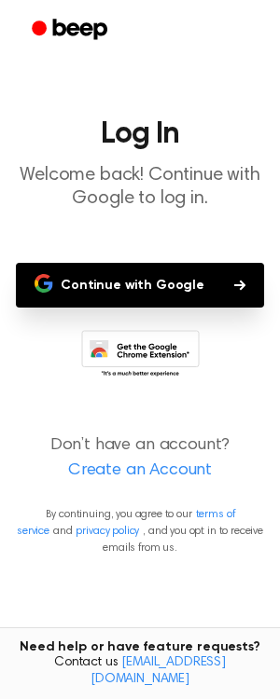 The width and height of the screenshot is (280, 699). Describe the element at coordinates (140, 187) in the screenshot. I see `p: Welcome back! Continue with Google to log in.` at that location.